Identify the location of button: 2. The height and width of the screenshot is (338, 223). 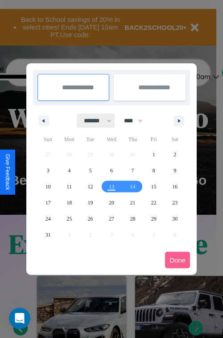
(175, 154).